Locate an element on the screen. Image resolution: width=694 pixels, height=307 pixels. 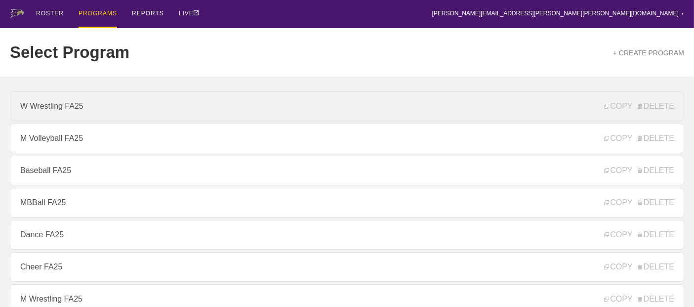
a: Baseball FA25 is located at coordinates (347, 170).